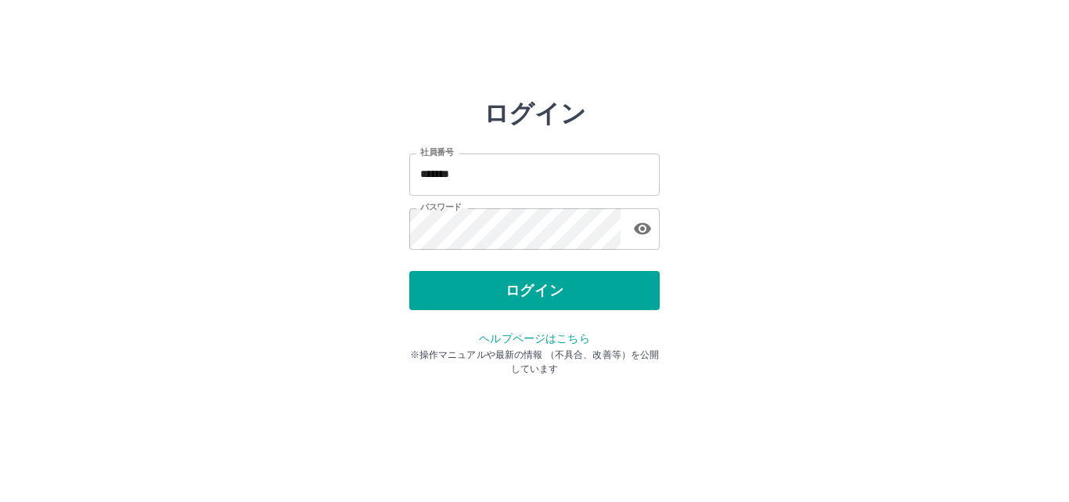 The height and width of the screenshot is (502, 1069). I want to click on p: ※操作マニュアルや最新の情報 （不具合、改善等）を公開しています, so click(535, 362).